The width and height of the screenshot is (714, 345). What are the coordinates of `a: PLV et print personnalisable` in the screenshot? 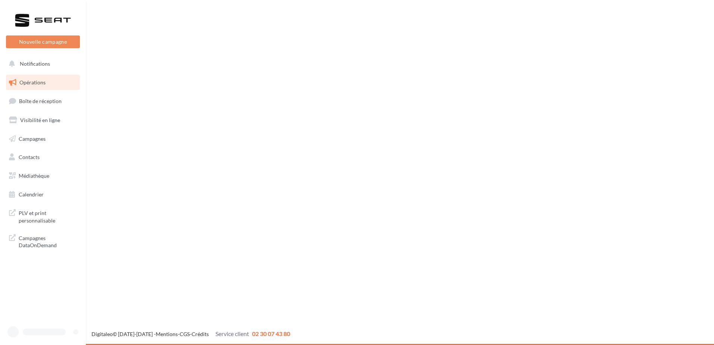 It's located at (43, 216).